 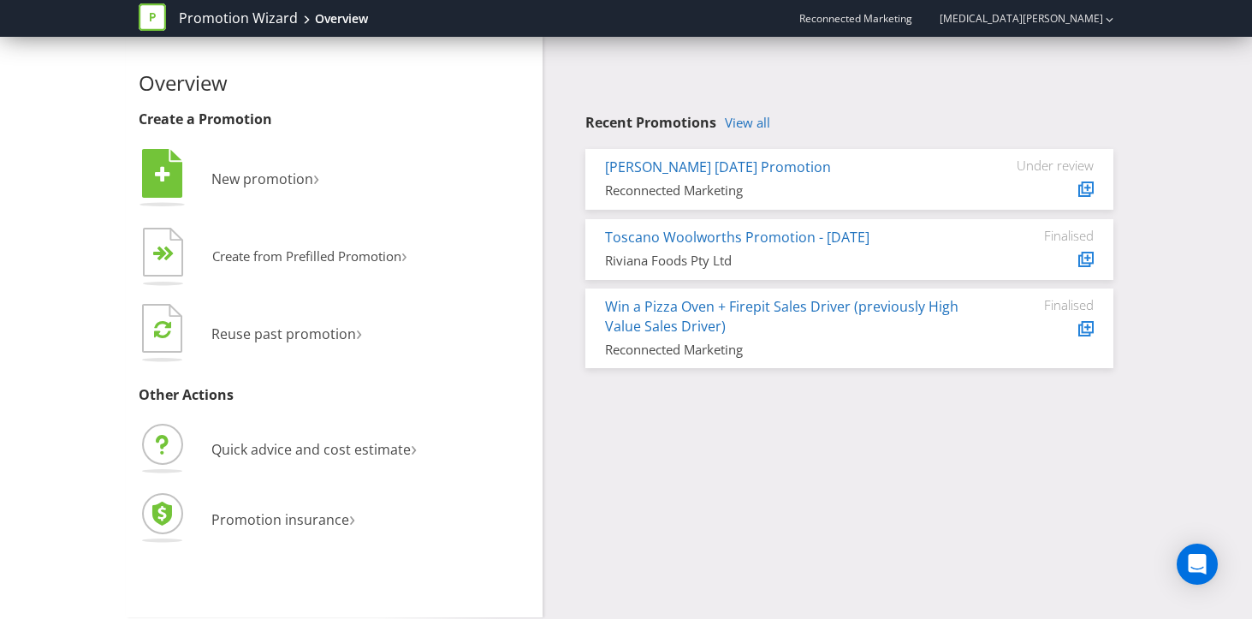 What do you see at coordinates (342, 19) in the screenshot?
I see `div: Overview` at bounding box center [342, 19].